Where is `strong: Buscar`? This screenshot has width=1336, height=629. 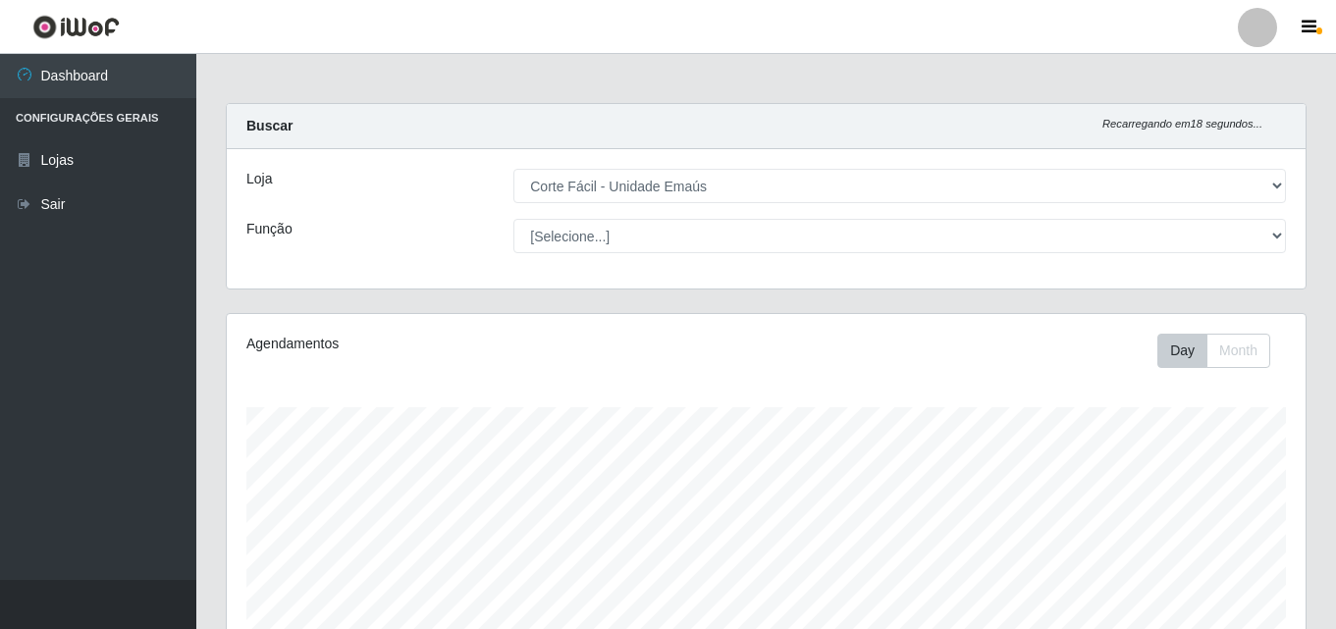
strong: Buscar is located at coordinates (269, 126).